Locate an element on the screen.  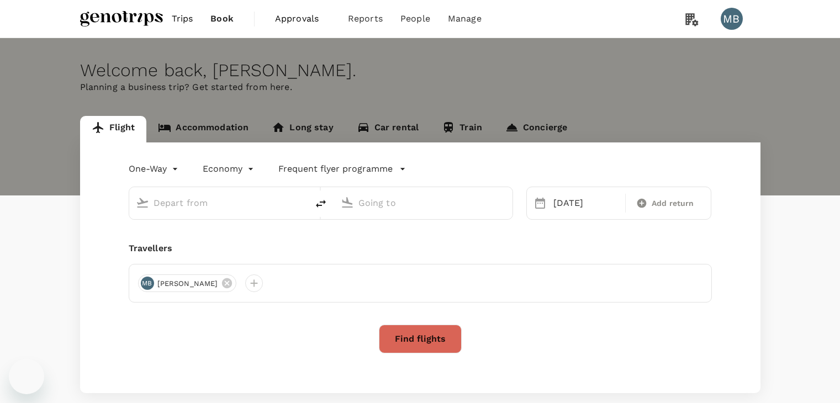
button: Frequent flyer programme is located at coordinates (342, 169).